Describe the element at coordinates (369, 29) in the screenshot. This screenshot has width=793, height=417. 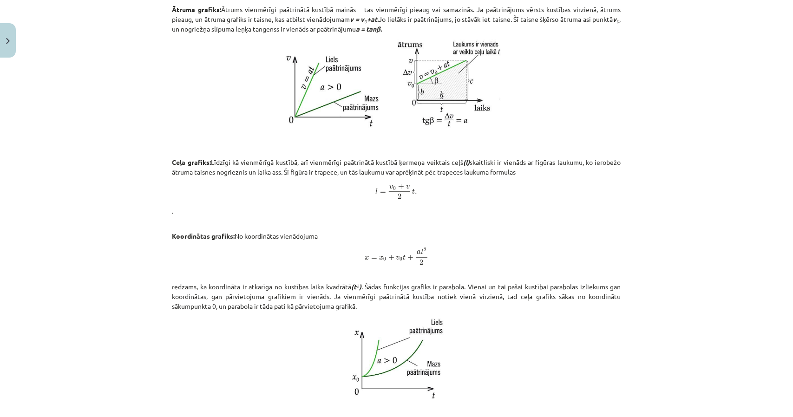
I see `strong: a = tanβ.` at that location.